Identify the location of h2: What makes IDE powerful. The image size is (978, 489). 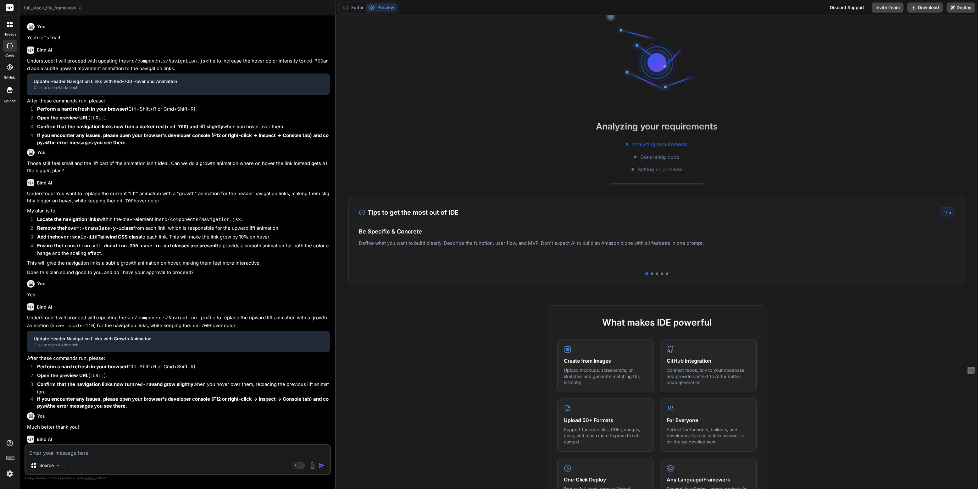
(657, 323).